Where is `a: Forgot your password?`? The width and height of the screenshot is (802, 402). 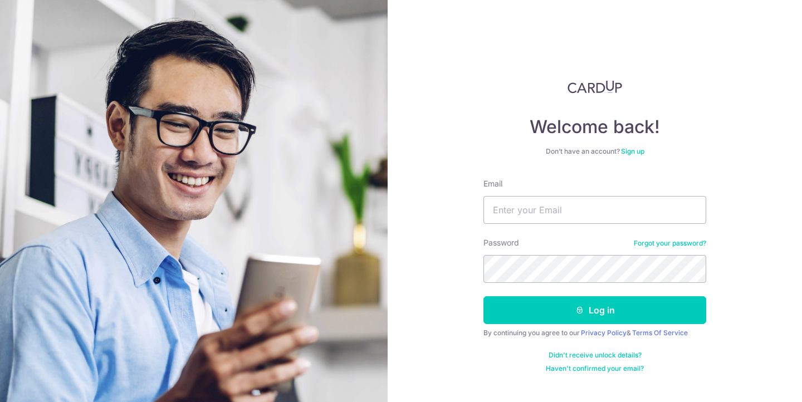 a: Forgot your password? is located at coordinates (670, 243).